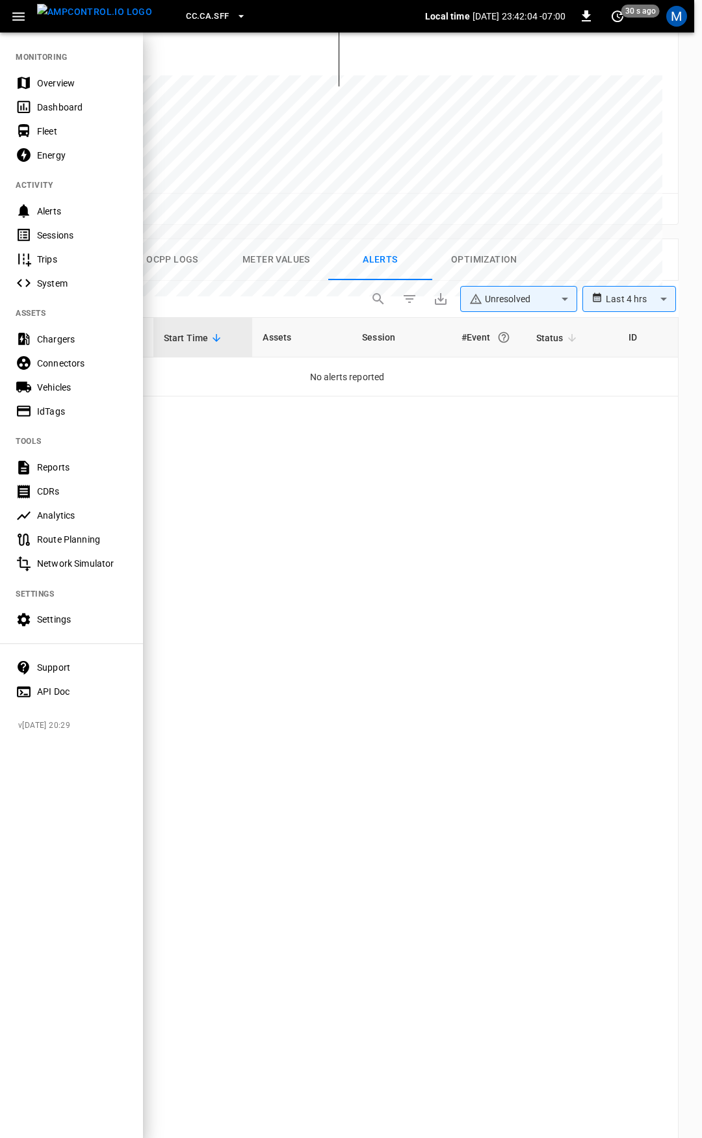 The image size is (702, 1138). I want to click on div: IdTags, so click(82, 411).